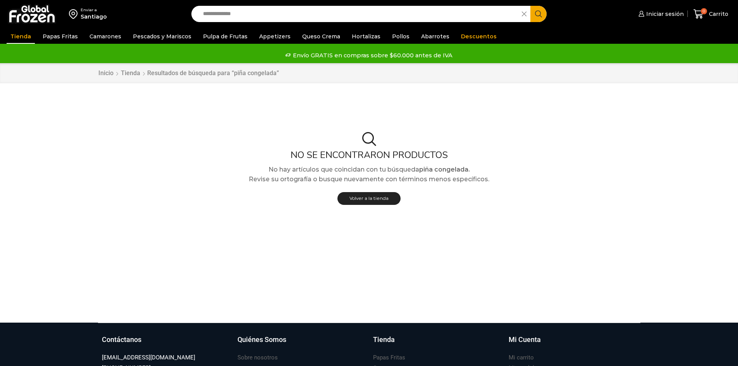 This screenshot has width=738, height=366. Describe the element at coordinates (444, 169) in the screenshot. I see `strong: piña congelada.` at that location.